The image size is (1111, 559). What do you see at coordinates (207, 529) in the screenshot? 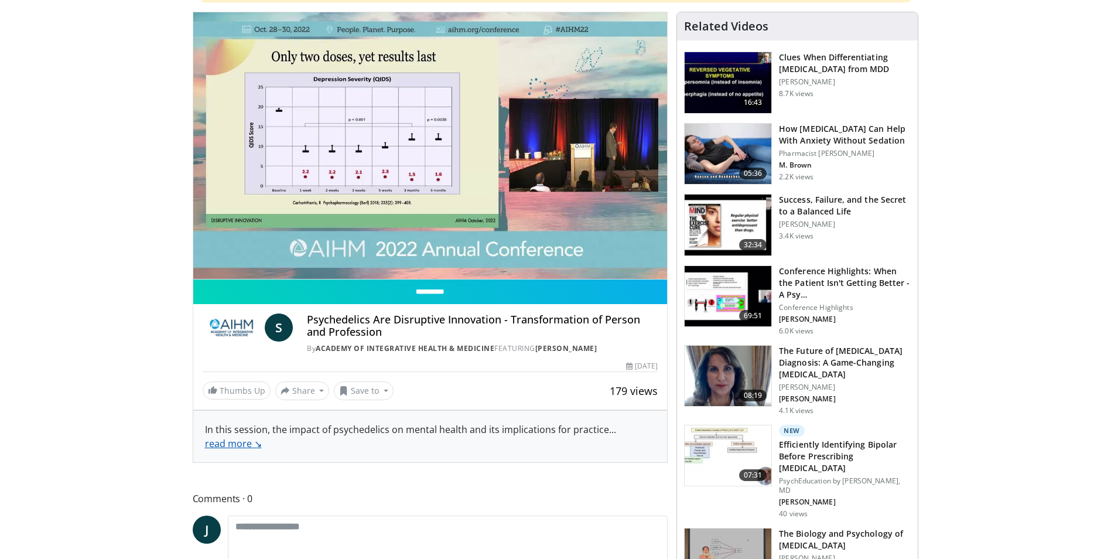
I see `span: J` at bounding box center [207, 529].